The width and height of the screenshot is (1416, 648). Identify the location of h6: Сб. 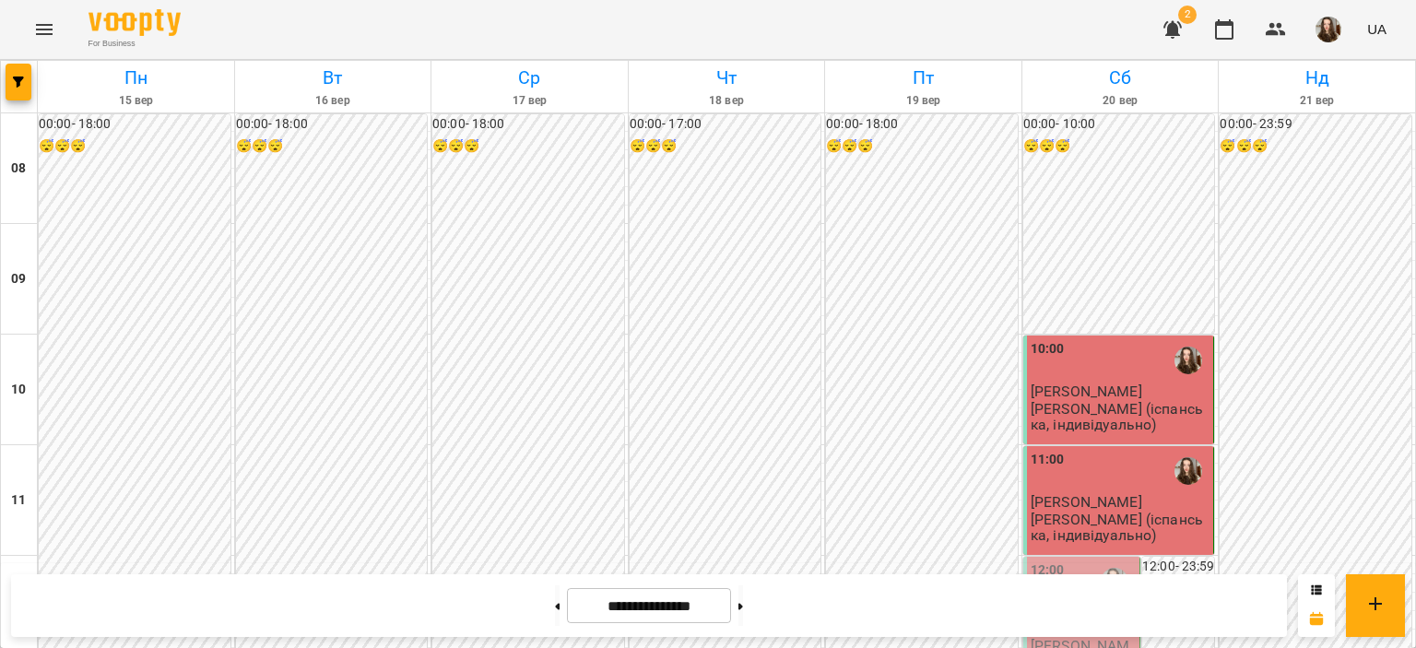
(1120, 77).